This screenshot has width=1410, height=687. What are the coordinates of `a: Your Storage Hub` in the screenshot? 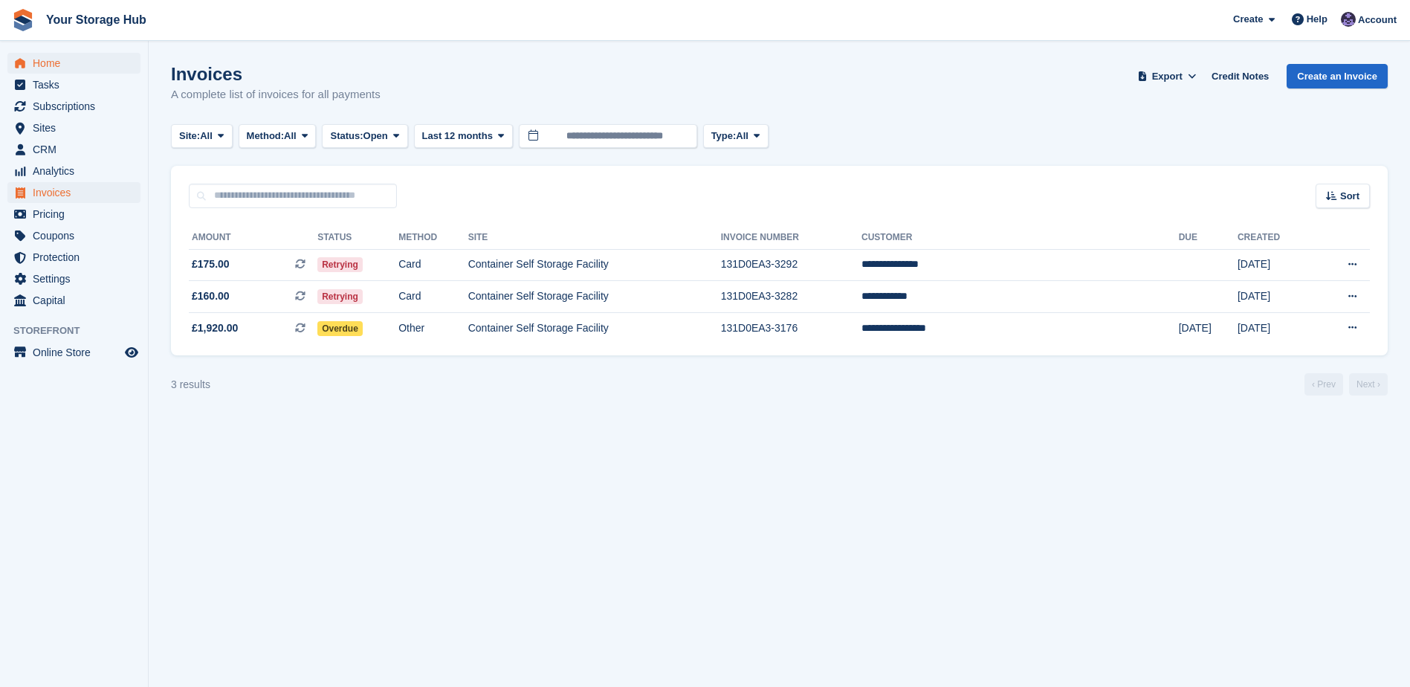 It's located at (96, 19).